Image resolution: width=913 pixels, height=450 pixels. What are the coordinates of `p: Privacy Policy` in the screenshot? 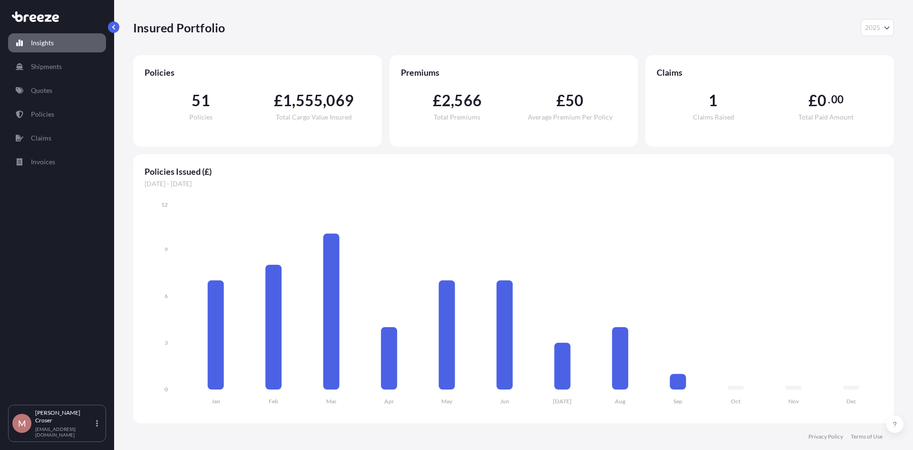 It's located at (826, 436).